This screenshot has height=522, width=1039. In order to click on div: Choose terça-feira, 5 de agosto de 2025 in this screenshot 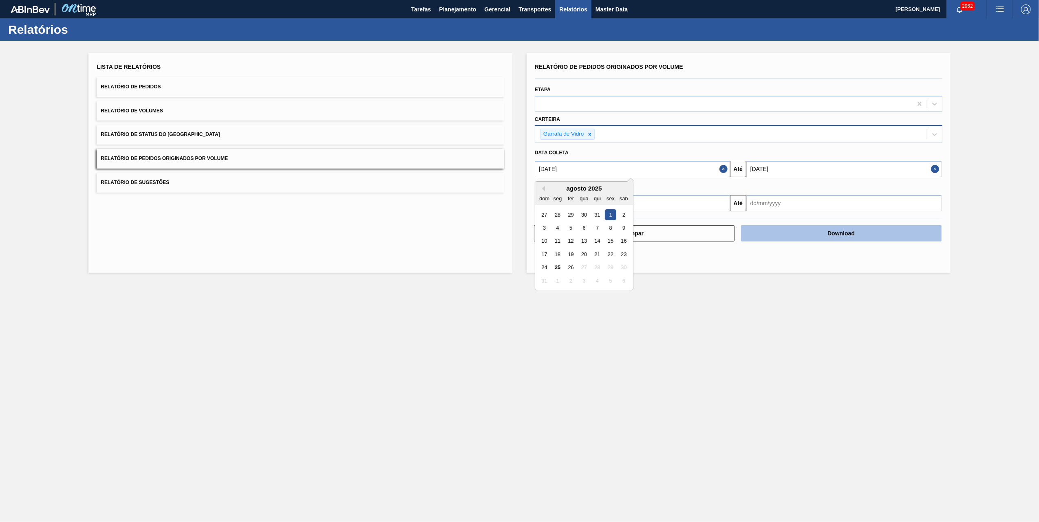, I will do `click(570, 228)`.